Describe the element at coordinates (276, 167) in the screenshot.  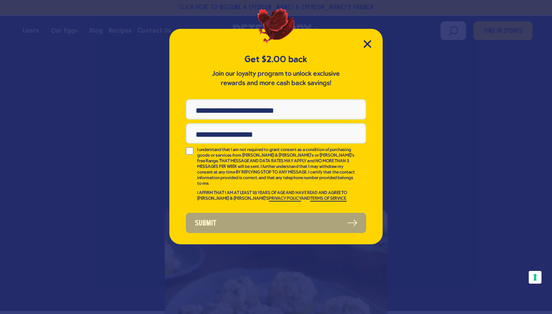
I see `p: I understand that I am not required to grant consent as a condition of purchasing goods or servic...` at that location.